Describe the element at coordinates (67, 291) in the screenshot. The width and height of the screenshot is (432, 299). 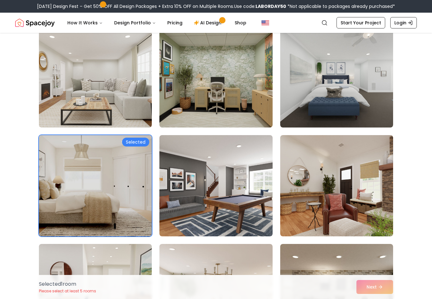
I see `p: Please select at least 5 rooms` at that location.